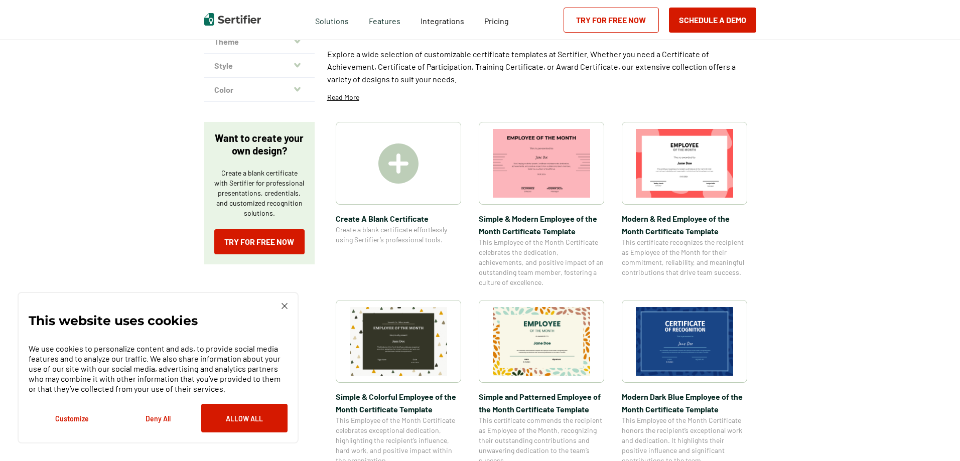 Image resolution: width=960 pixels, height=461 pixels. What do you see at coordinates (541, 262) in the screenshot?
I see `span: This Employee of the Month Certificate celebrates the dedication, achievements, and positive impa...` at bounding box center [541, 262].